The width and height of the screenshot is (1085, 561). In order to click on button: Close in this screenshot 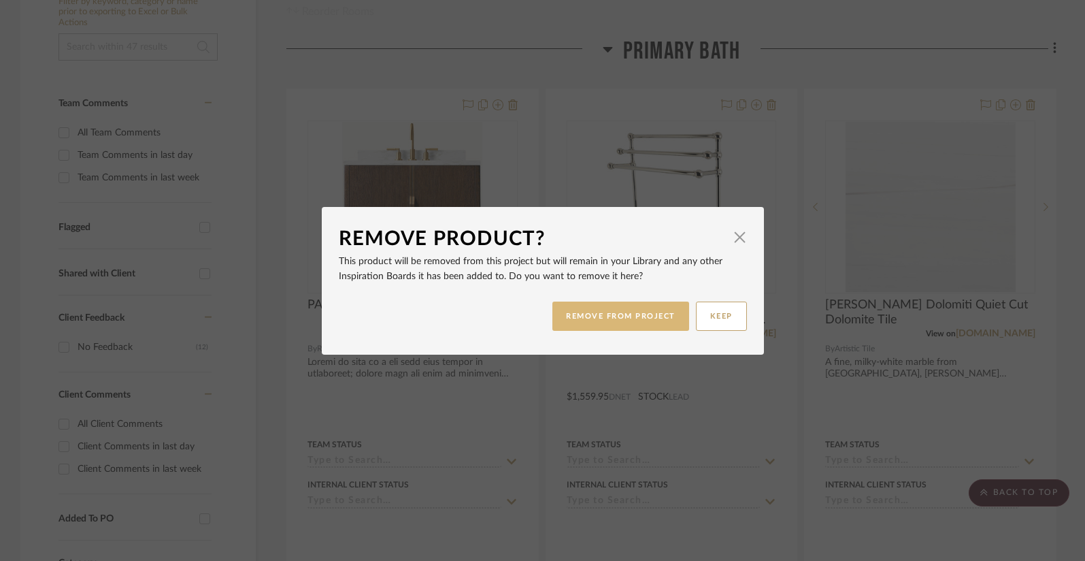, I will do `click(740, 237)`.